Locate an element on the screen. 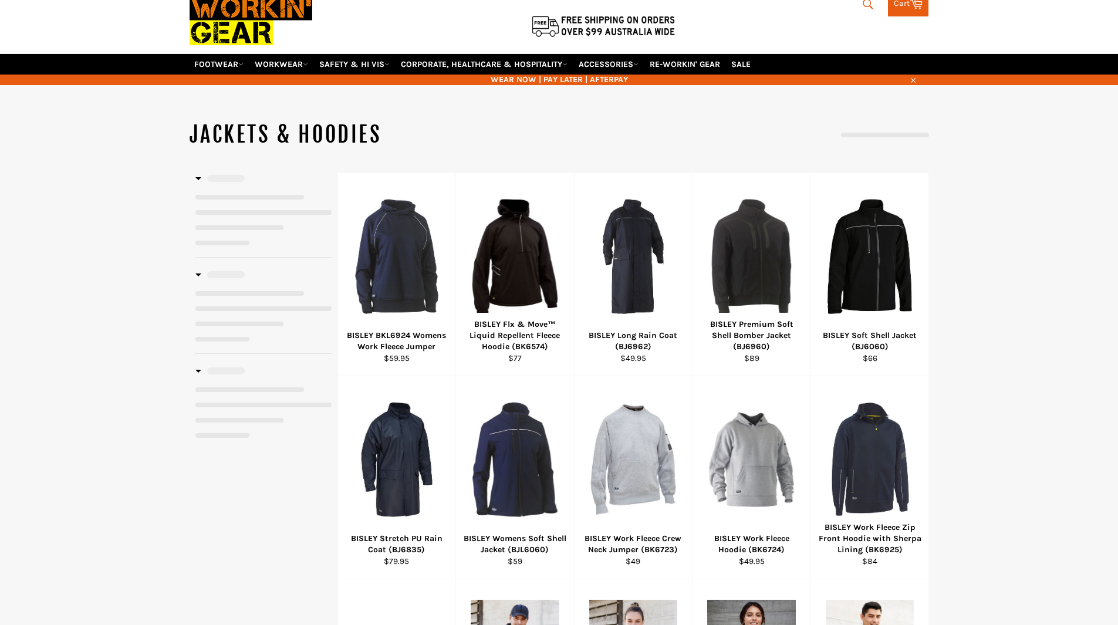 The height and width of the screenshot is (625, 1118). a: FOOTWEAR is located at coordinates (219, 64).